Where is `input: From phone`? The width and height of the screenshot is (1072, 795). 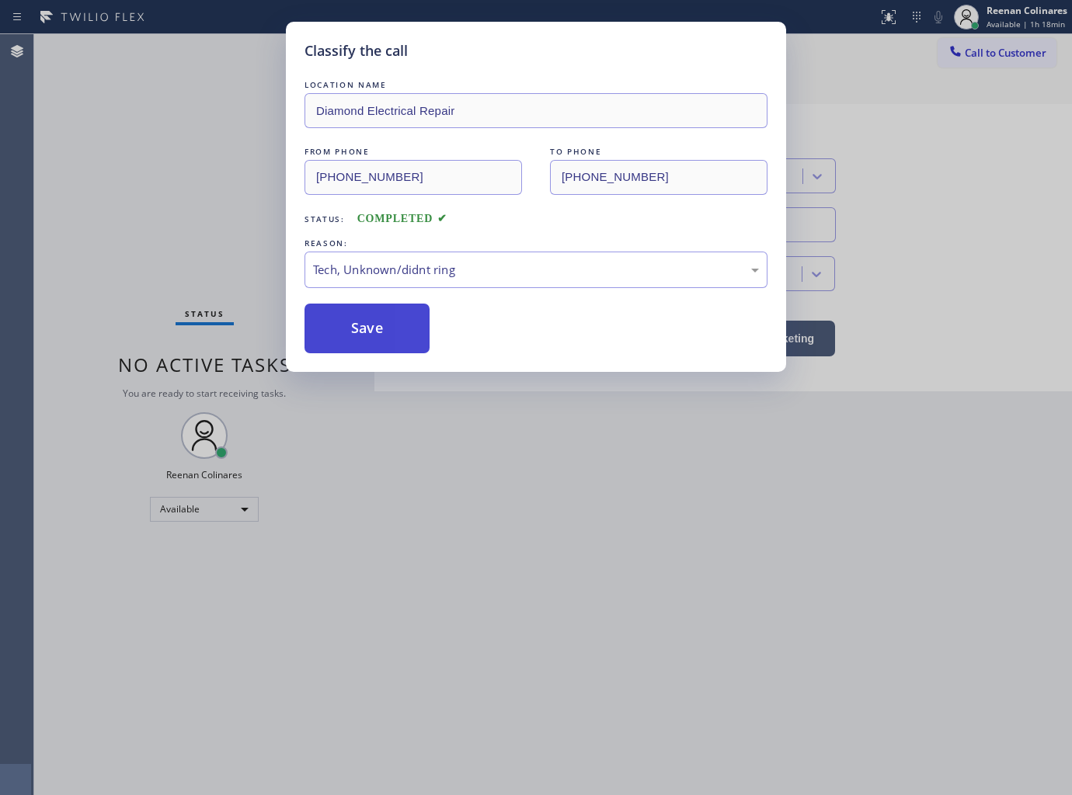 input: From phone is located at coordinates (413, 177).